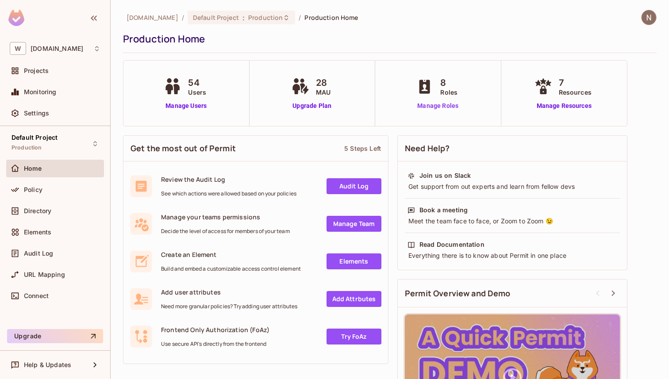 The height and width of the screenshot is (379, 669). Describe the element at coordinates (231, 269) in the screenshot. I see `span: Build and embed a customizable access control element` at that location.